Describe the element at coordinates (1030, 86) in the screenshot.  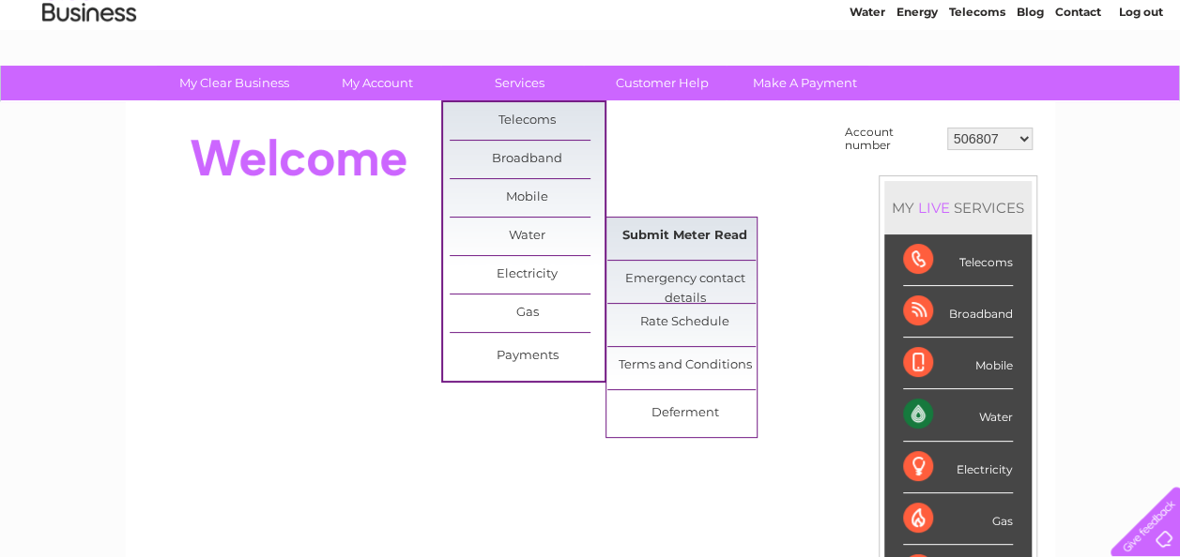
I see `a: Blog` at that location.